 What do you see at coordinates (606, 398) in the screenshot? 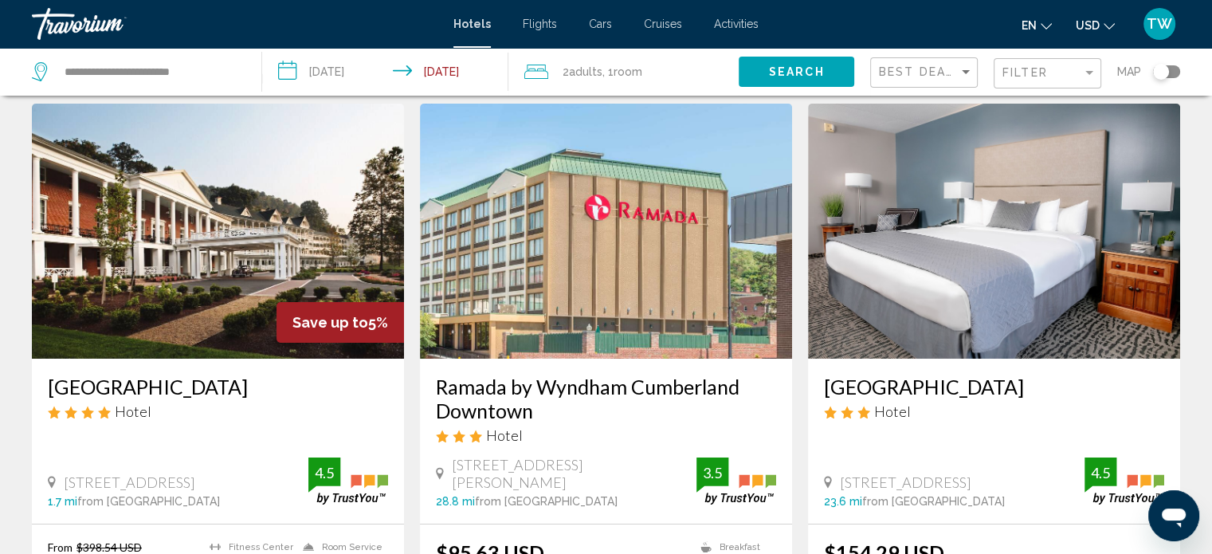
I see `a: Ramada by Wyndham Cumberland Downtown` at bounding box center [606, 398].